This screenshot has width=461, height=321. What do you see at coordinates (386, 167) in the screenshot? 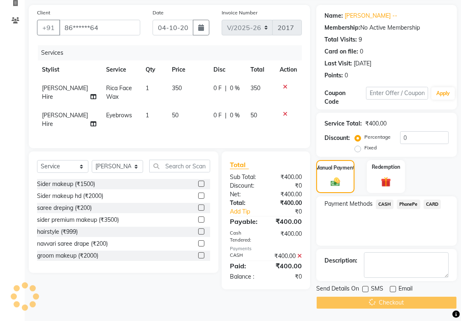
I see `label: Redemption` at bounding box center [386, 167].